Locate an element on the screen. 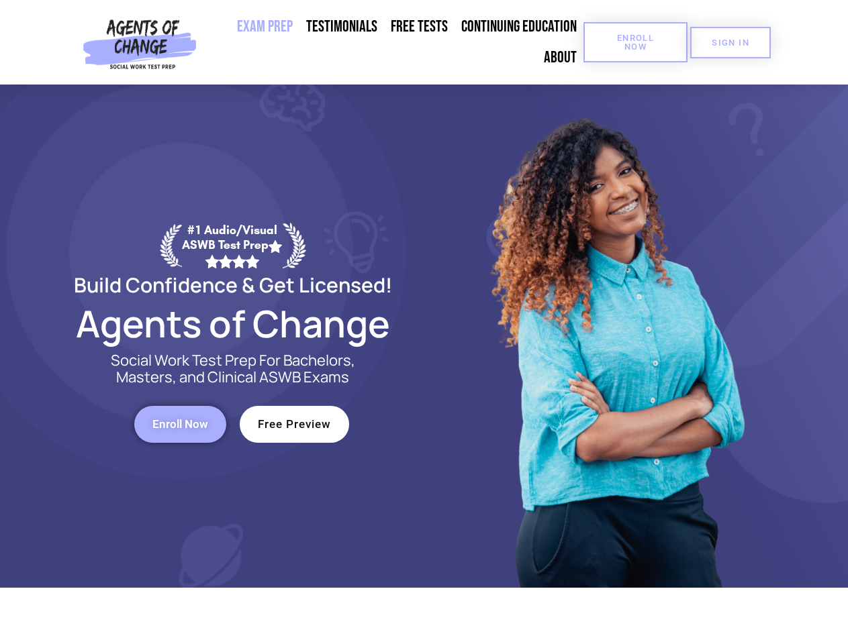  p: Social Work Test Prep For Bachelors, Masters, and Clinical ASWB Exams is located at coordinates (233, 369).